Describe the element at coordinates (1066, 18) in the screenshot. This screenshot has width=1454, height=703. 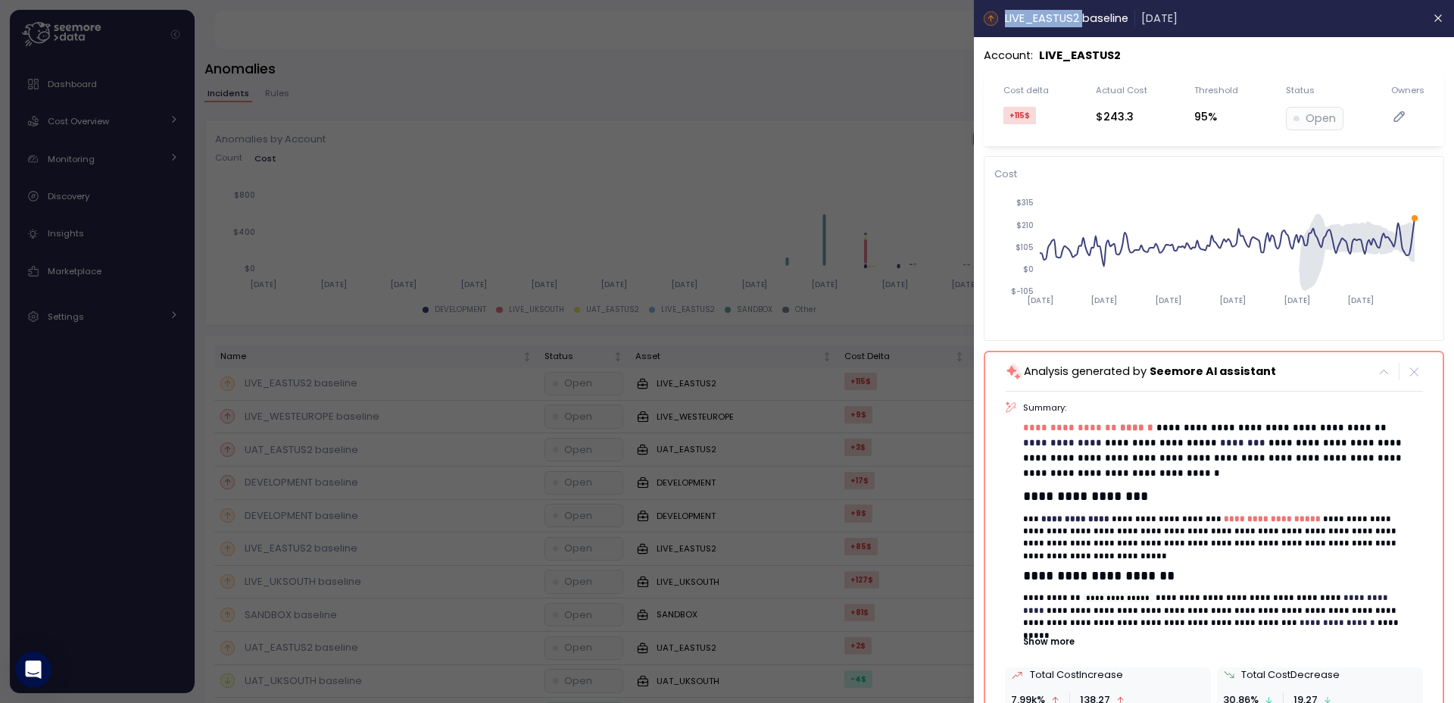
I see `p: LIVE_EASTUS2 baseline` at that location.